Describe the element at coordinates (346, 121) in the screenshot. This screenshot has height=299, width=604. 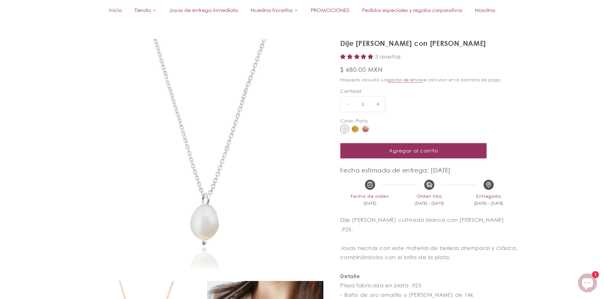
I see `div: Color` at that location.